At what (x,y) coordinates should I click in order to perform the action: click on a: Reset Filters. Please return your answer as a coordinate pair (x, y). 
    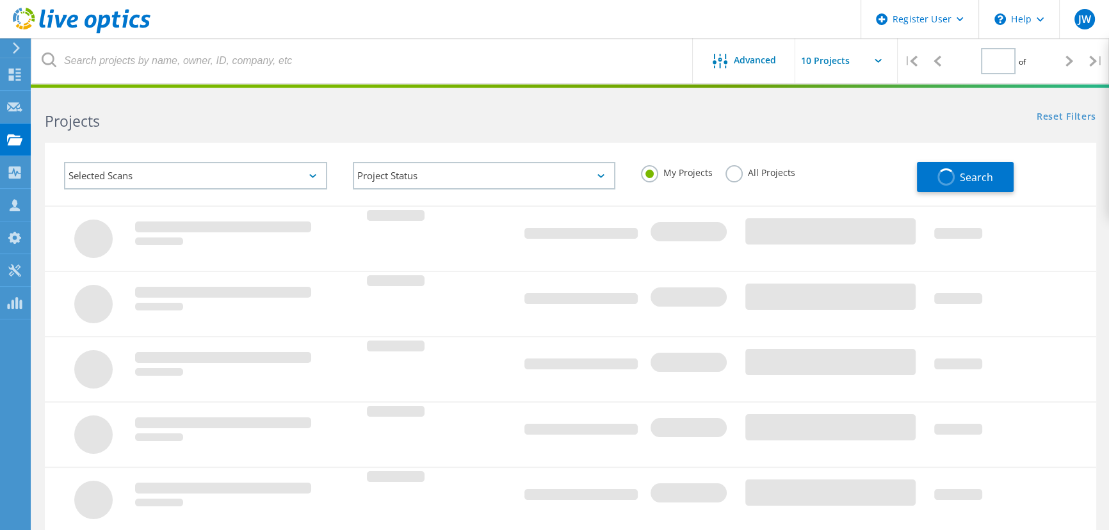
    Looking at the image, I should click on (1066, 117).